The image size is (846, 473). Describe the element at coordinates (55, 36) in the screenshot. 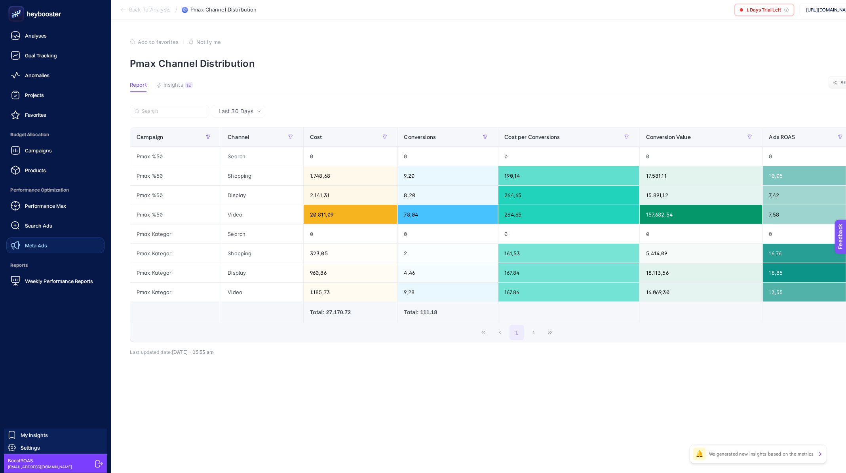

I see `a: Analyses` at that location.